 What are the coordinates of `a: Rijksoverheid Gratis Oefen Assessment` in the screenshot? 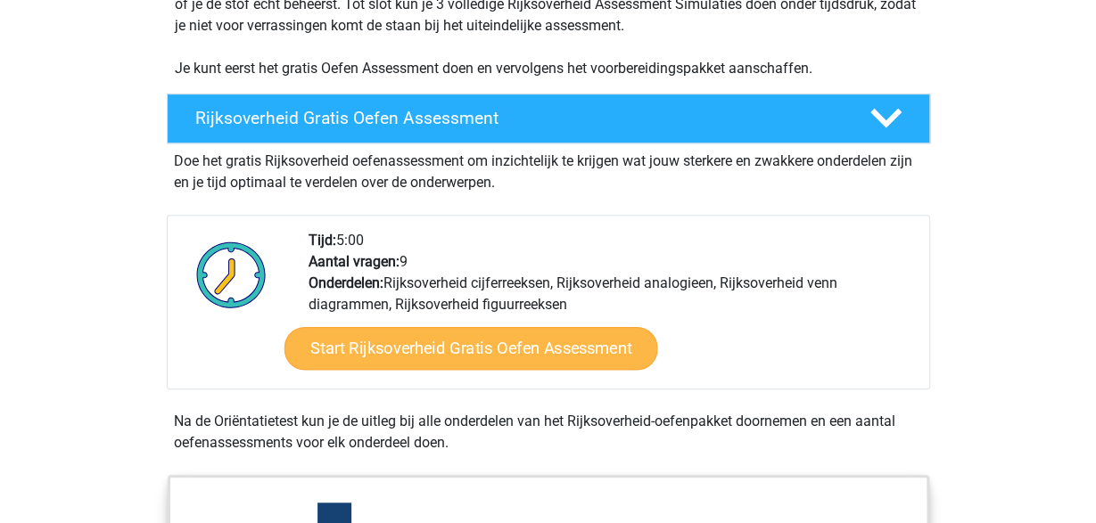 It's located at (548, 119).